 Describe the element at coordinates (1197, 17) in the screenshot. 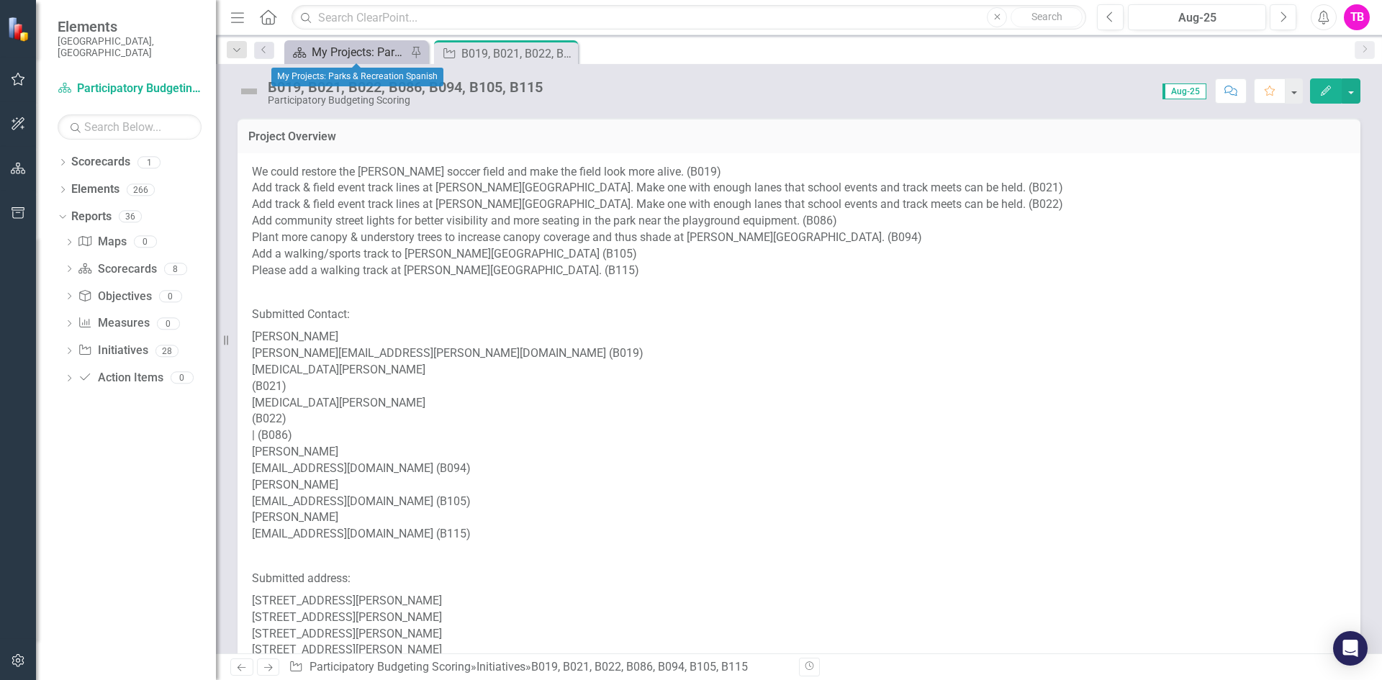

I see `button: Aug-25` at that location.